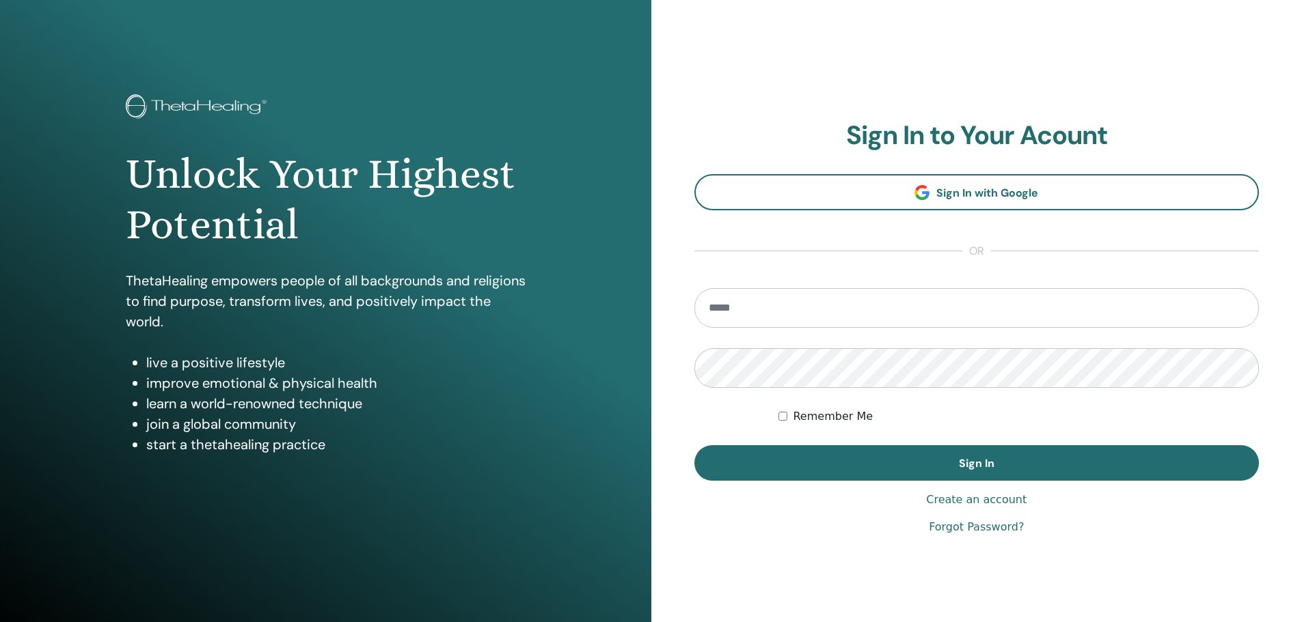 Image resolution: width=1302 pixels, height=622 pixels. What do you see at coordinates (335, 445) in the screenshot?
I see `li: start a thetahealing practice` at bounding box center [335, 445].